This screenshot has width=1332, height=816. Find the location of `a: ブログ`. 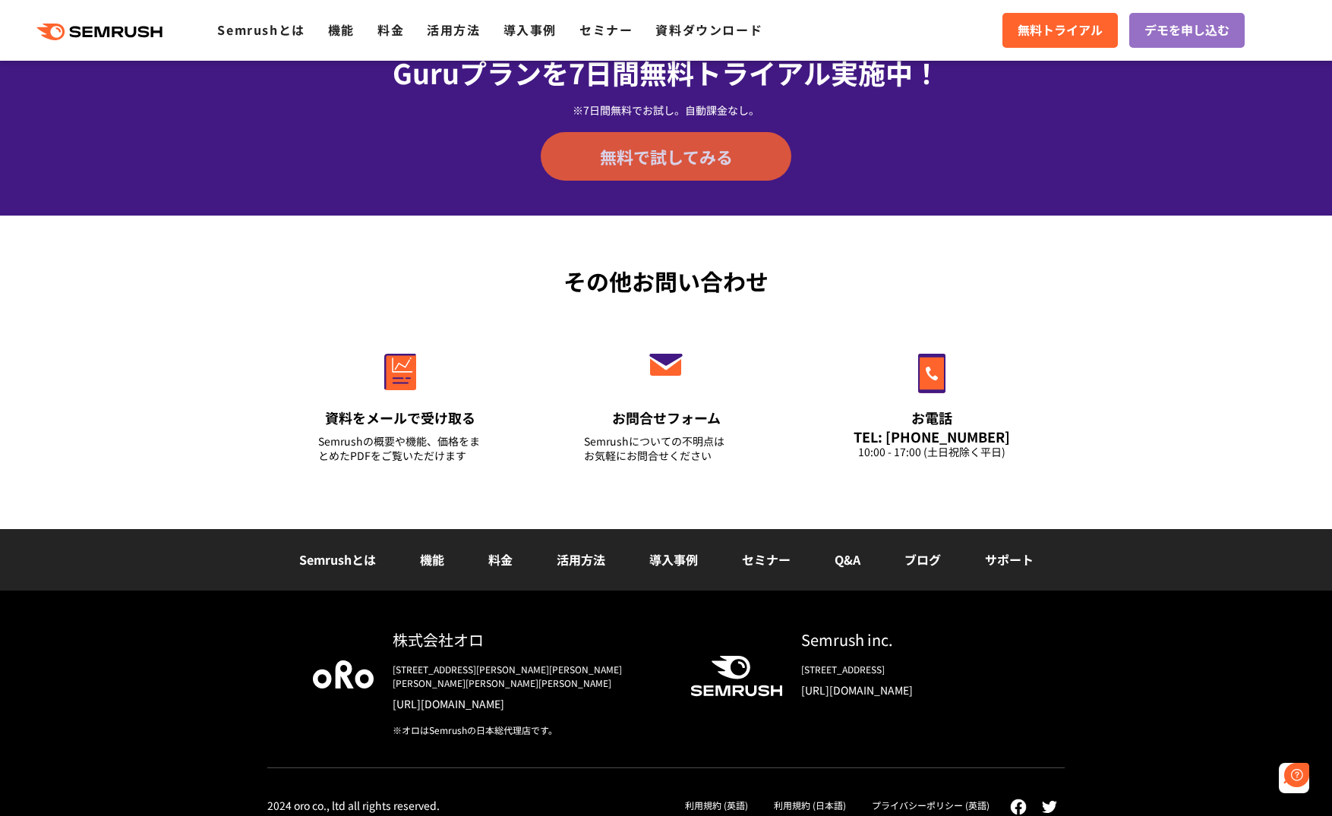

a: ブログ is located at coordinates (923, 560).